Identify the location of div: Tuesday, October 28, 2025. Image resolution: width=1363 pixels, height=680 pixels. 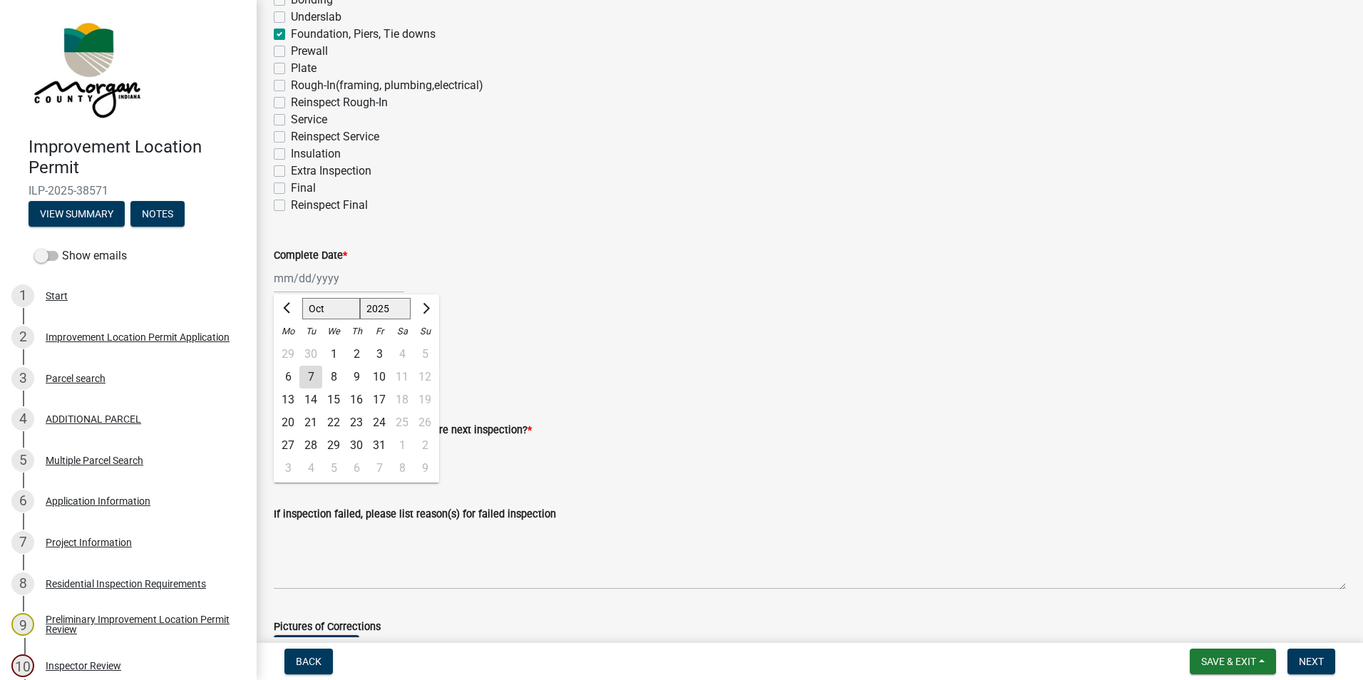
(311, 446).